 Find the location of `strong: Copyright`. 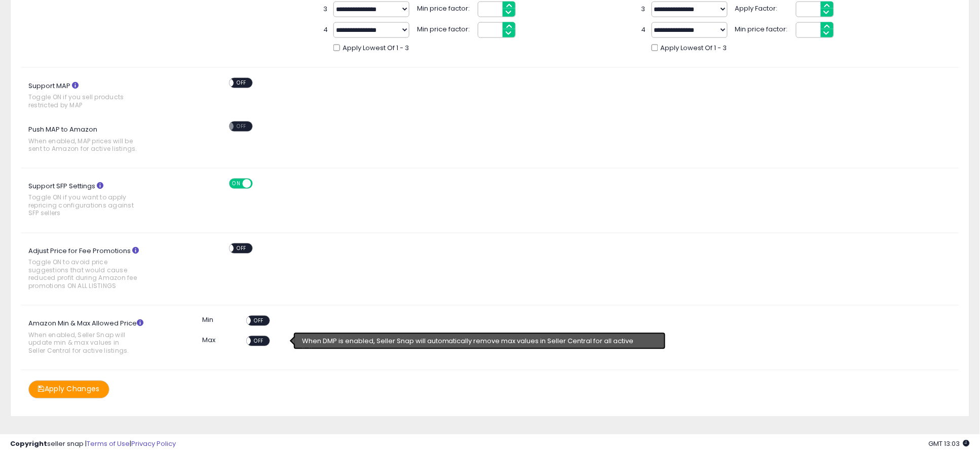

strong: Copyright is located at coordinates (28, 444).